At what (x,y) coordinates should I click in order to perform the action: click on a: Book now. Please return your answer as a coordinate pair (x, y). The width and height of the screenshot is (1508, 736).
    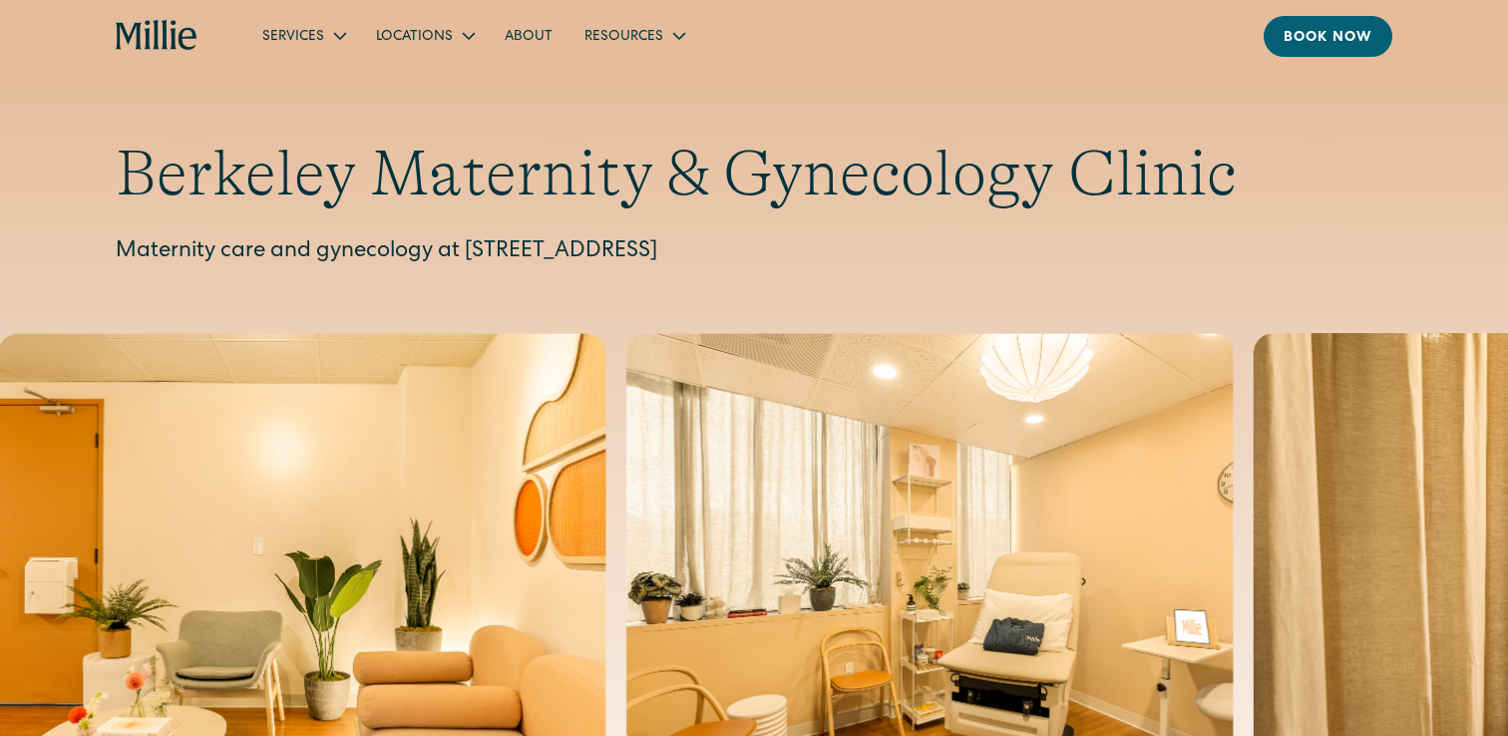
    Looking at the image, I should click on (1327, 36).